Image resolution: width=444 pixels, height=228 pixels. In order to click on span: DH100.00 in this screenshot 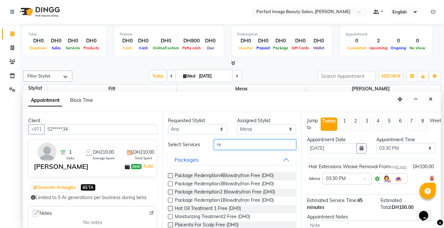, I will do `click(403, 208)`.